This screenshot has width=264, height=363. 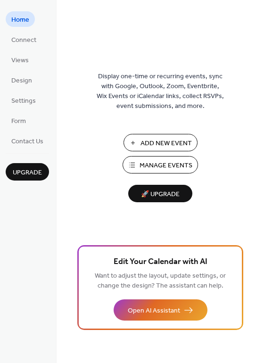 I want to click on button: 🚀 Upgrade, so click(x=160, y=193).